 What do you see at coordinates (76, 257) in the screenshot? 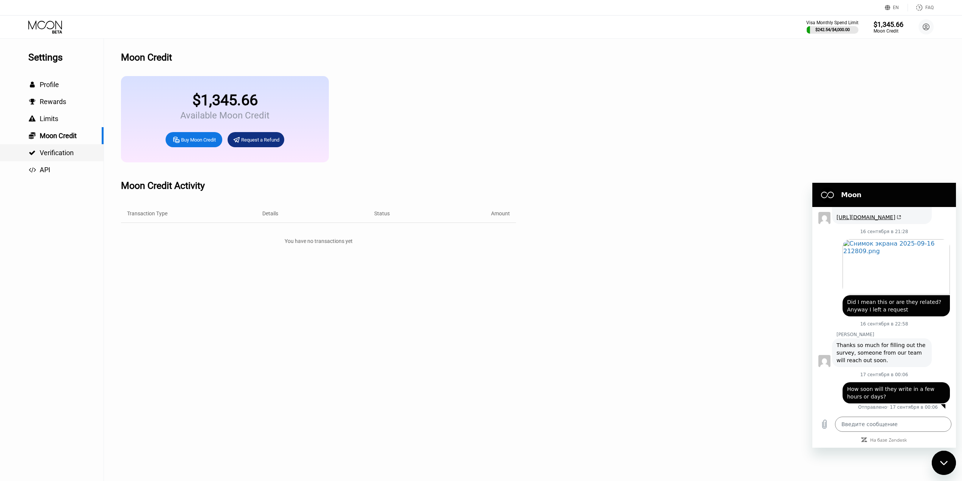
I see `a: На базе Zendesk: Перейти на веб-сайт Zendesk в новой вкладке` at bounding box center [76, 257].